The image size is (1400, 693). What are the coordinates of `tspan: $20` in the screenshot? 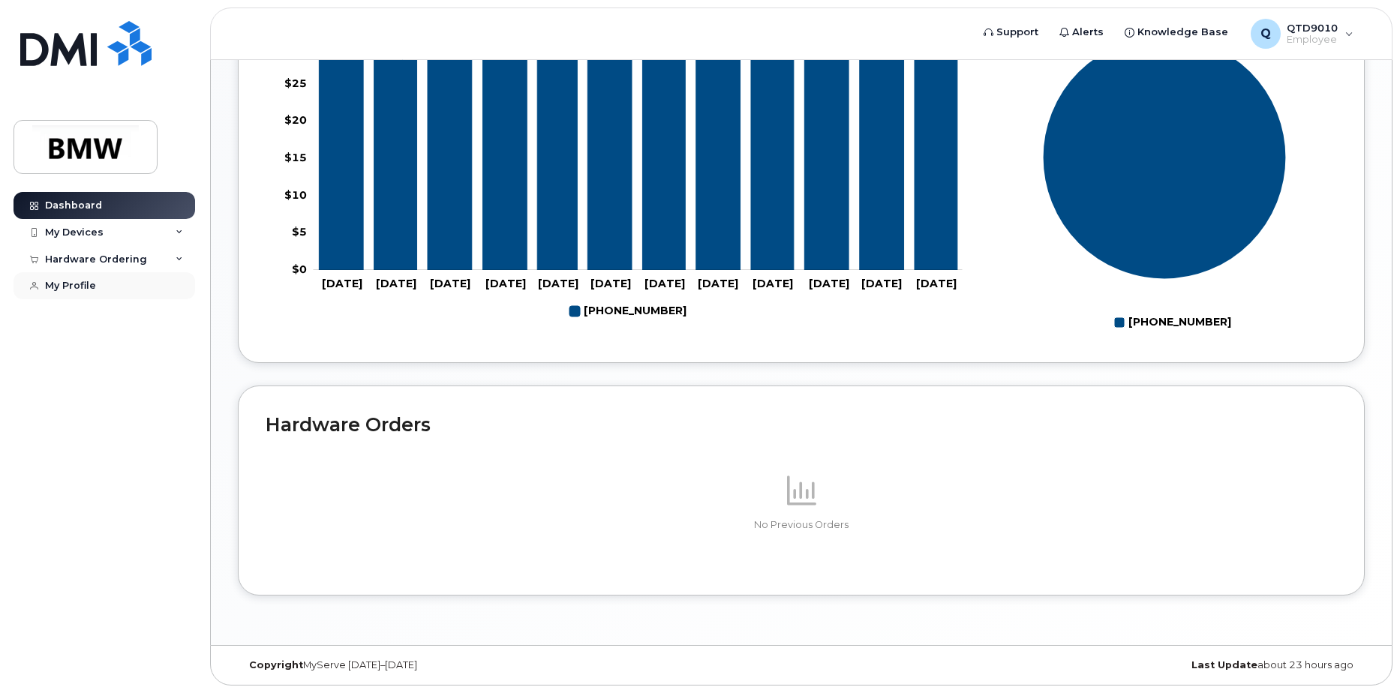 It's located at (296, 120).